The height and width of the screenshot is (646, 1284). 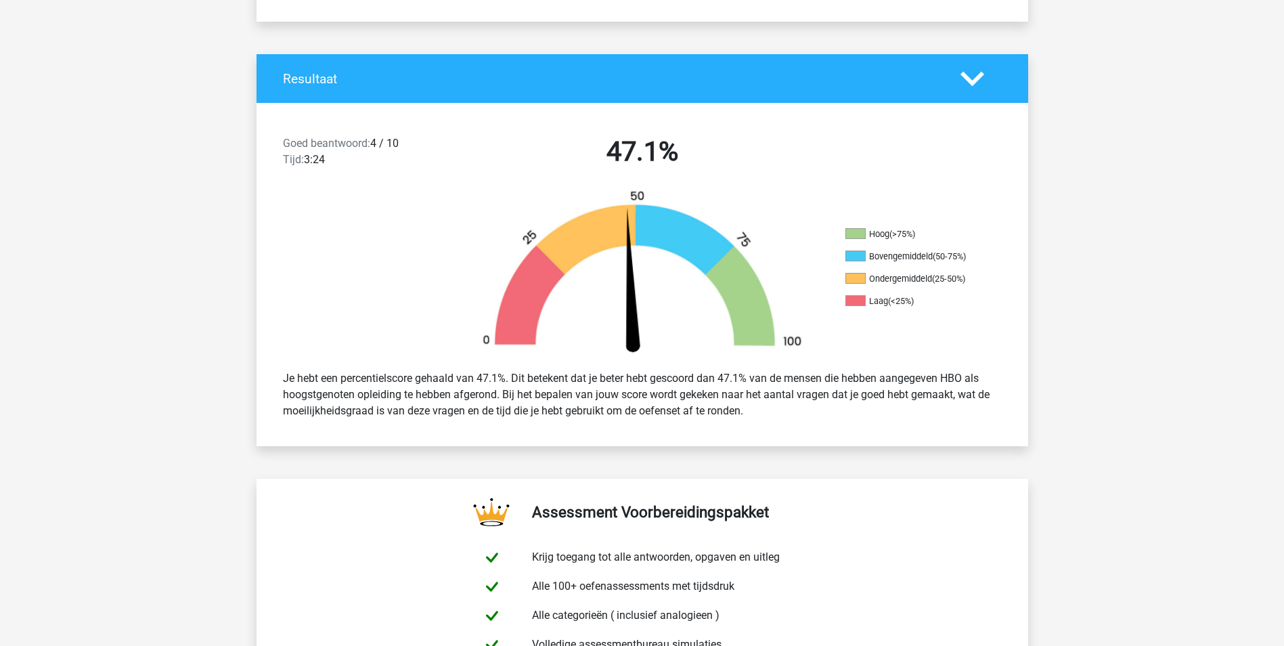 What do you see at coordinates (949, 256) in the screenshot?
I see `div: (50-75%)` at bounding box center [949, 256].